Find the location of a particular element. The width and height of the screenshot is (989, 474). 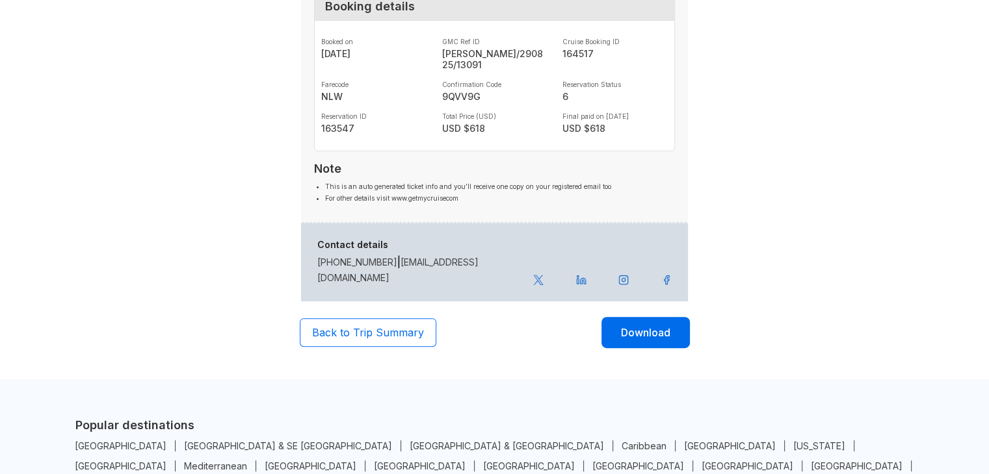

label: Reservation Status is located at coordinates (615, 84).